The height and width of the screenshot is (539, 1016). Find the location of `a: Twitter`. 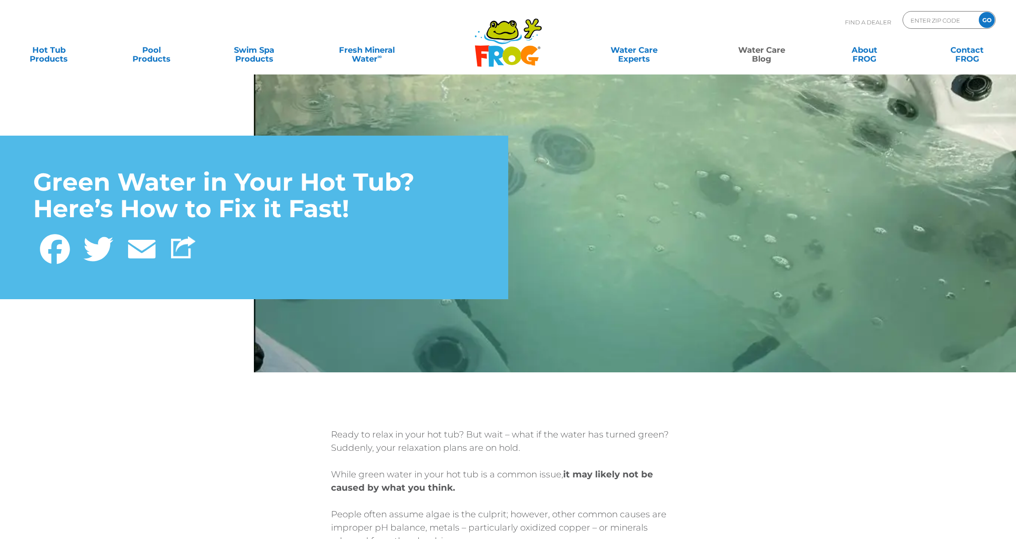

a: Twitter is located at coordinates (98, 247).